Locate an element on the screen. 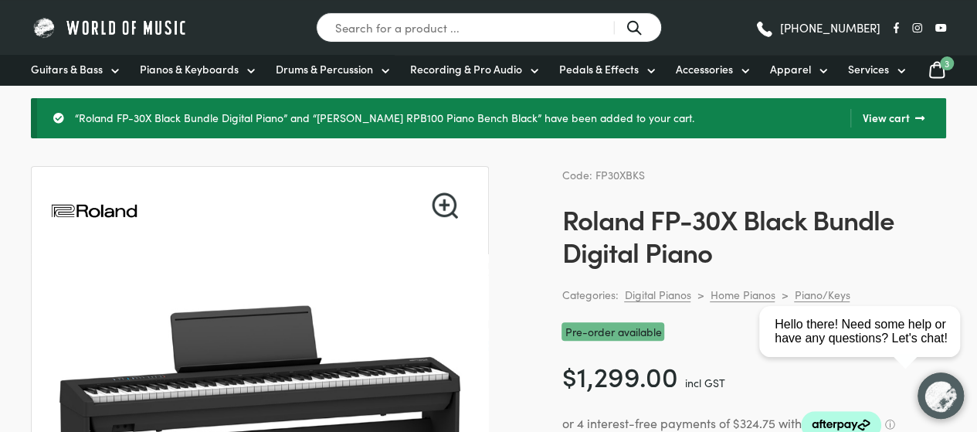 This screenshot has height=432, width=977. span: Pre-order available is located at coordinates (613, 331).